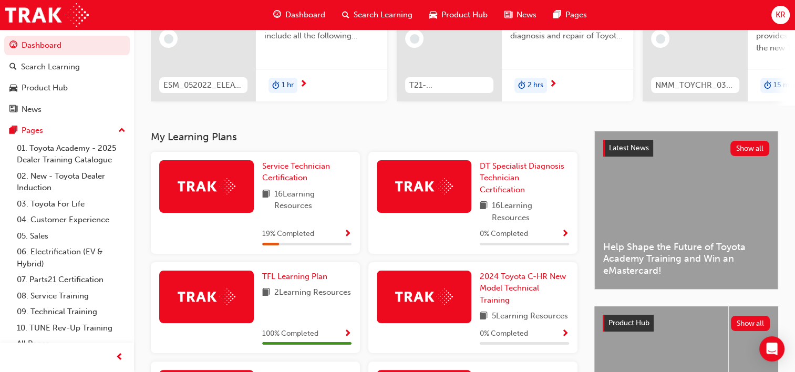 The height and width of the screenshot is (372, 795). Describe the element at coordinates (530, 316) in the screenshot. I see `span: 5 Learning Resources` at that location.